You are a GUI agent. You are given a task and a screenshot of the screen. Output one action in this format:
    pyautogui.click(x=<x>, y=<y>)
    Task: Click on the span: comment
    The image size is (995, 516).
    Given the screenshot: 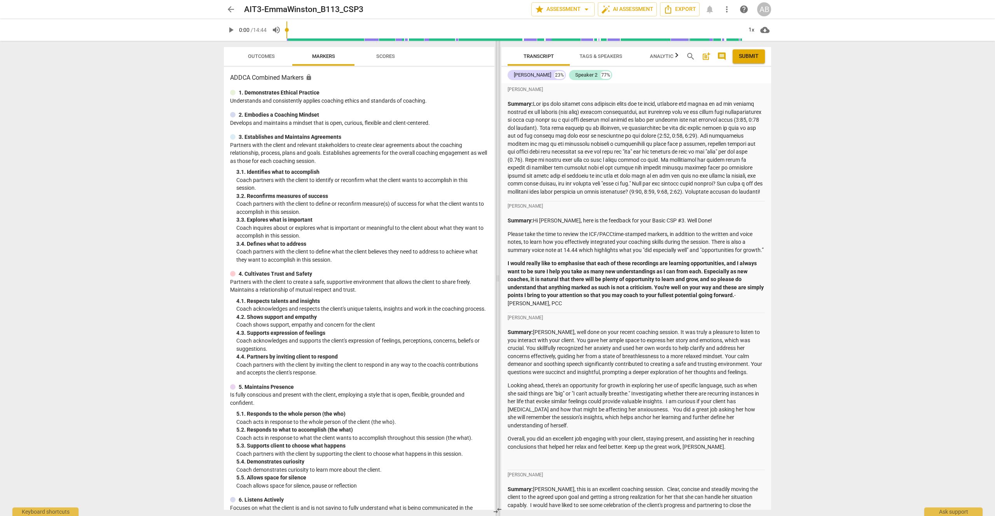 What is the action you would take?
    pyautogui.click(x=722, y=56)
    